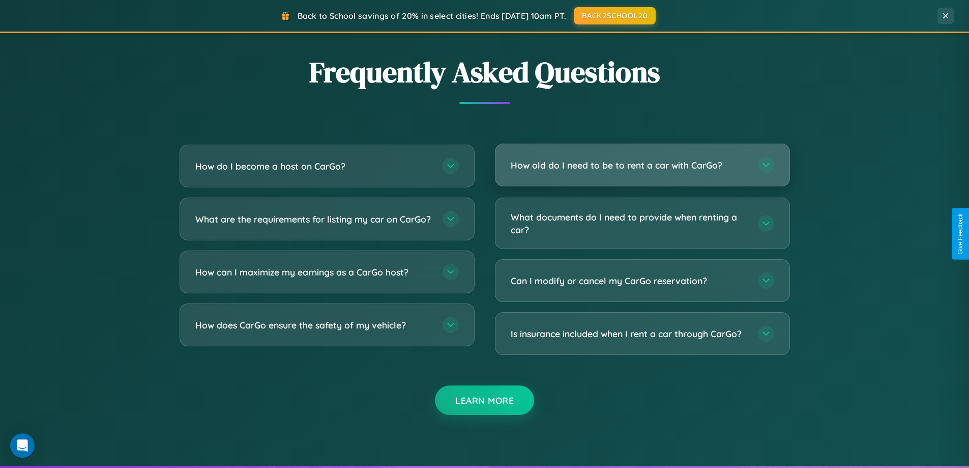 This screenshot has height=468, width=969. What do you see at coordinates (485, 72) in the screenshot?
I see `h2: Frequently Asked Questions` at bounding box center [485, 72].